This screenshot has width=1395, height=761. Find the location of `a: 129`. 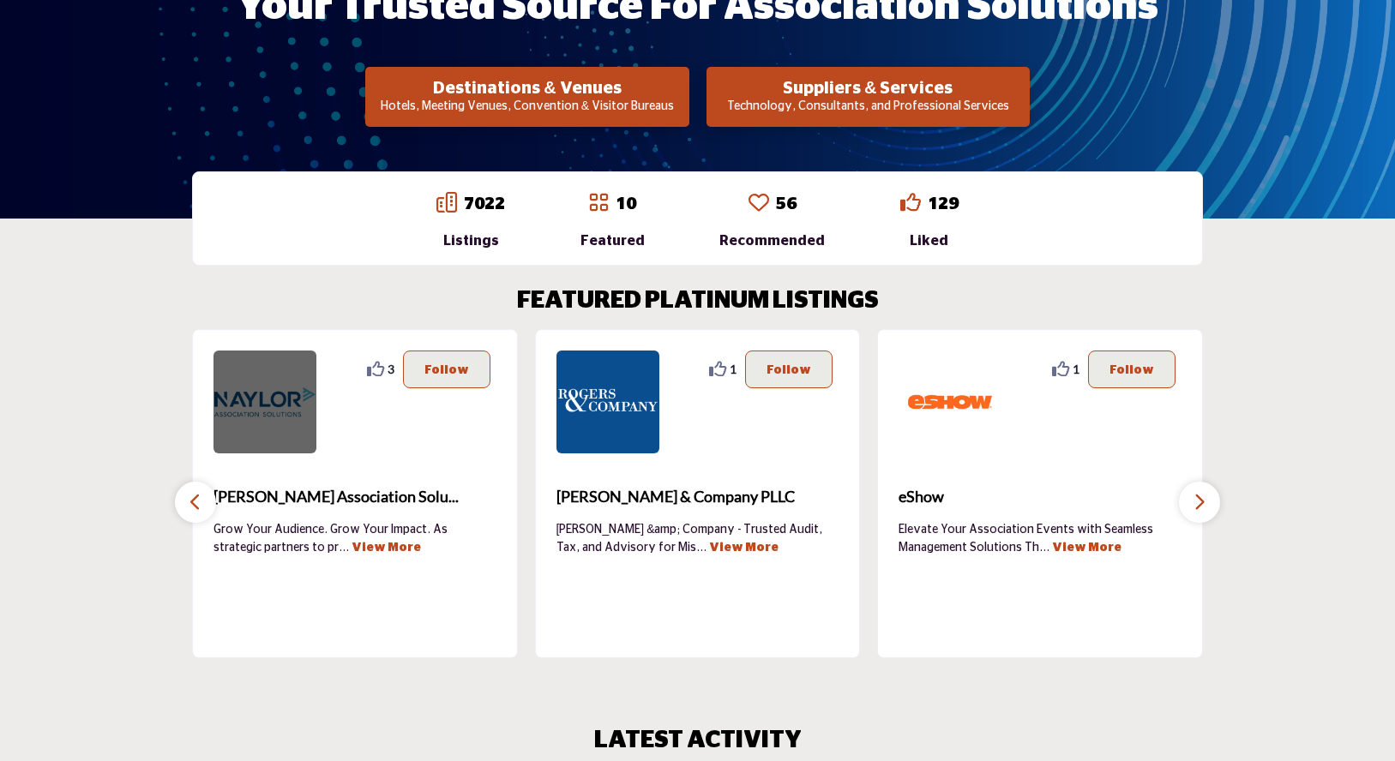

a: 129 is located at coordinates (943, 204).